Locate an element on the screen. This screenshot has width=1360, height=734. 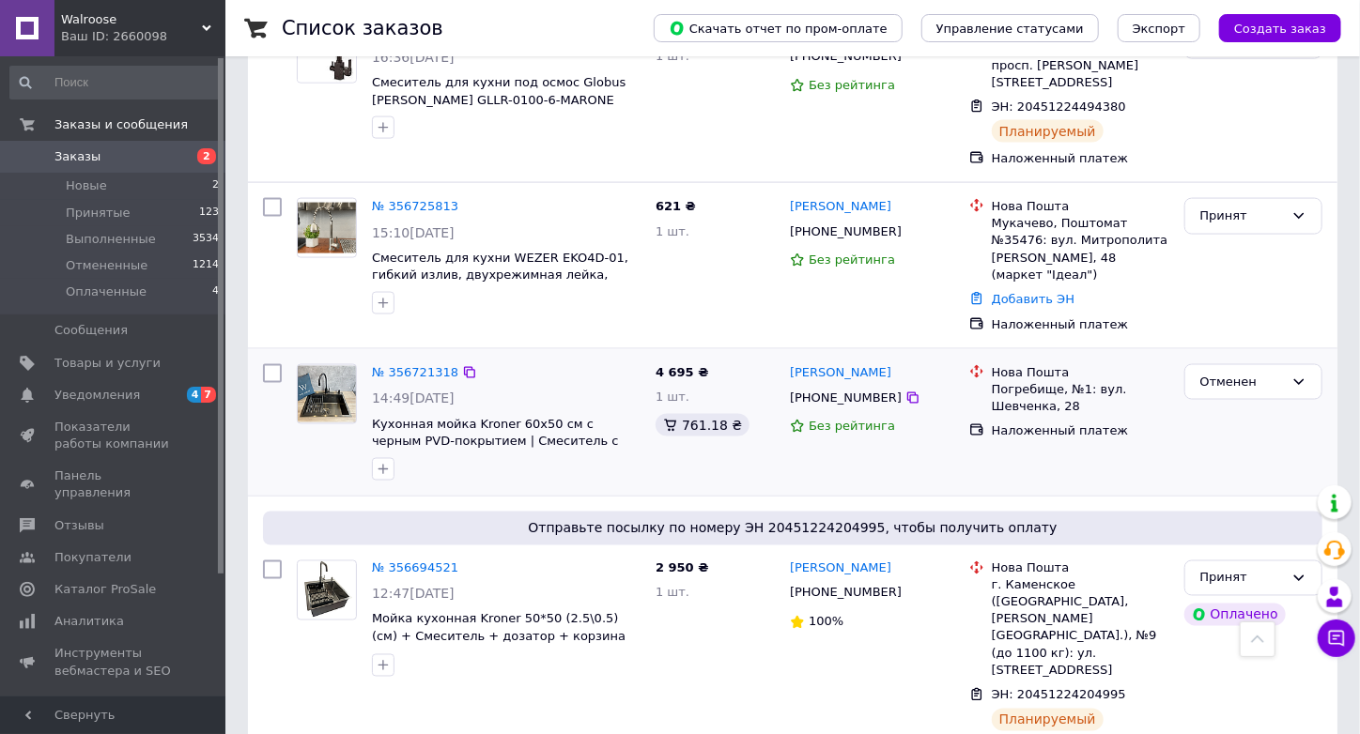
span: Создать заказ is located at coordinates (1280, 28).